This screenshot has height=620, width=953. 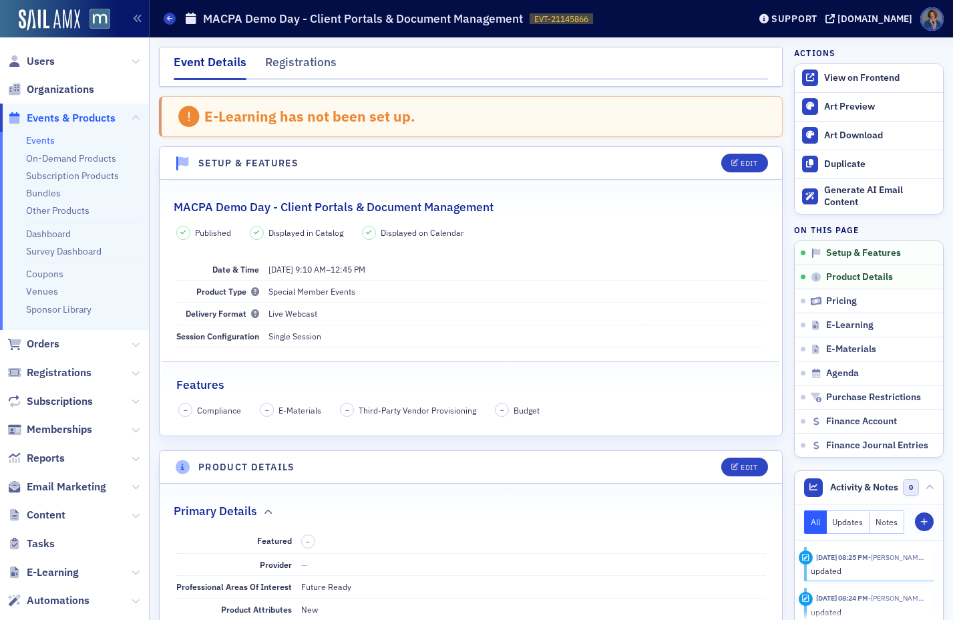 I want to click on a: Tasks, so click(x=31, y=544).